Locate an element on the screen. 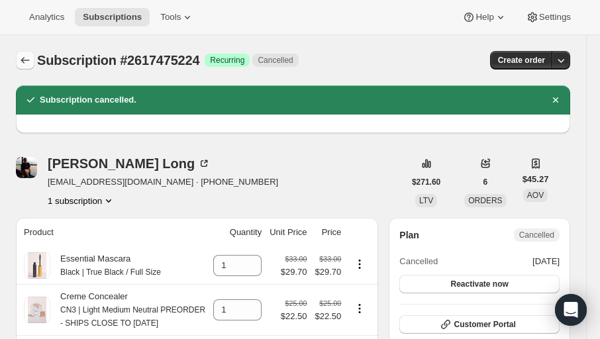  button: Reactivate now is located at coordinates (479, 284).